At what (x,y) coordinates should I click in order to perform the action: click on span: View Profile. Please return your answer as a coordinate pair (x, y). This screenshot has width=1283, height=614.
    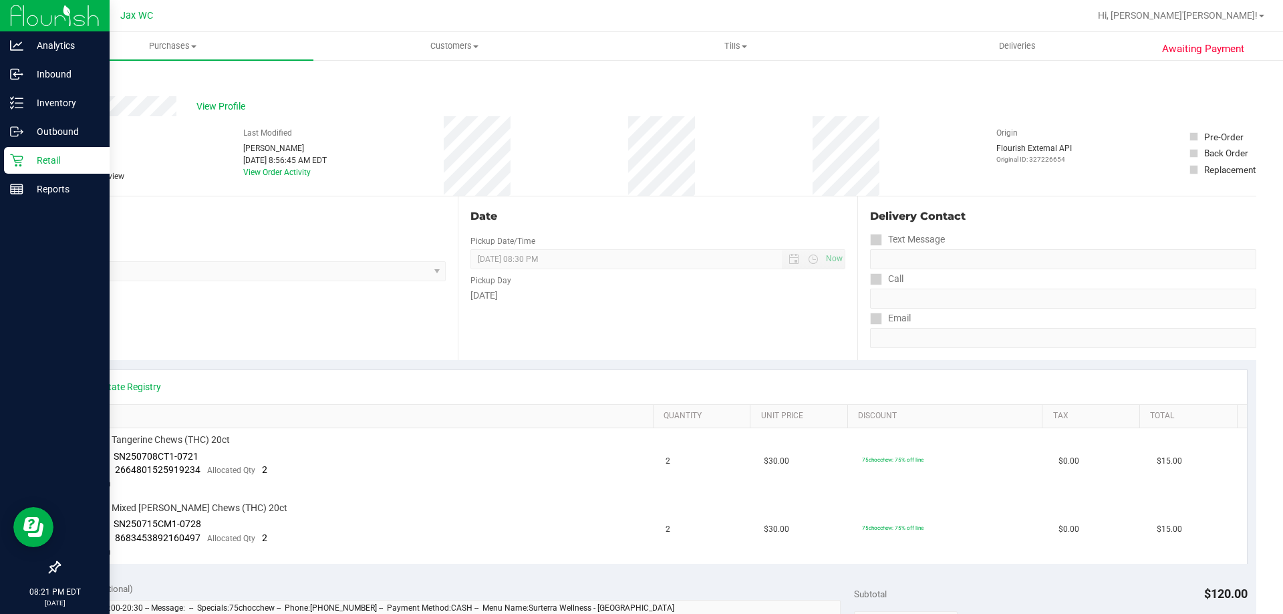
    Looking at the image, I should click on (223, 106).